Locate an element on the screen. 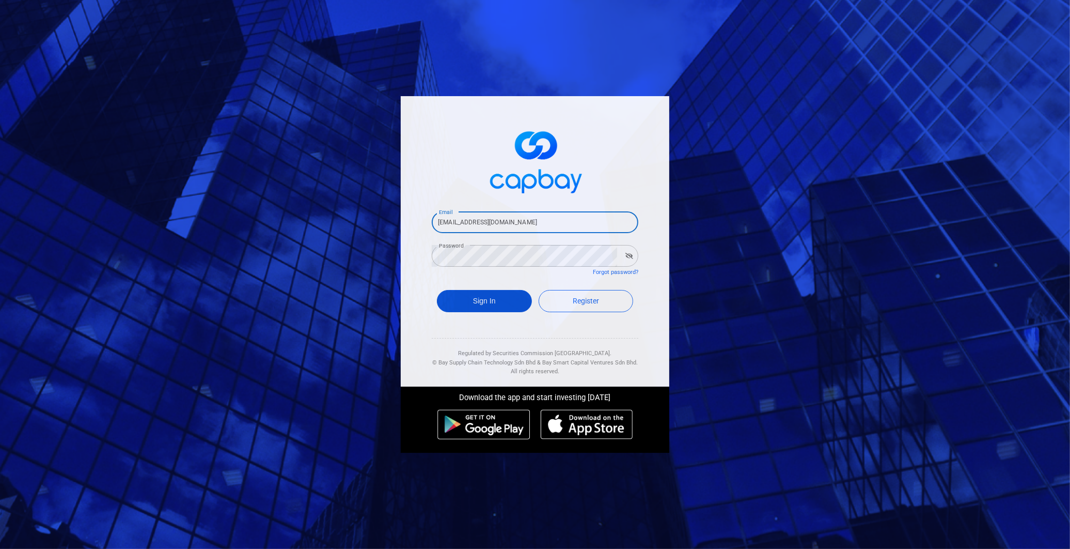 The image size is (1070, 549). img: ios is located at coordinates (587, 424).